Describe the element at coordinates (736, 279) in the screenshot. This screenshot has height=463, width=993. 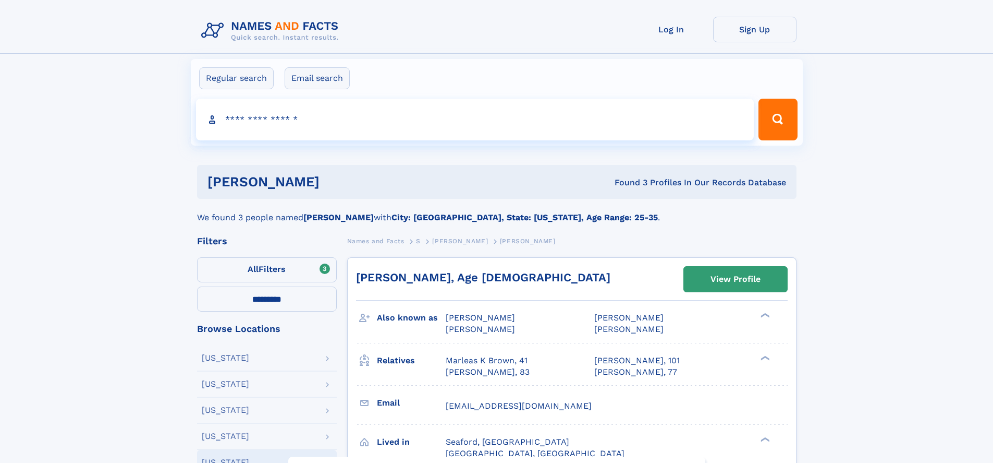
I see `a: View Profile` at that location.